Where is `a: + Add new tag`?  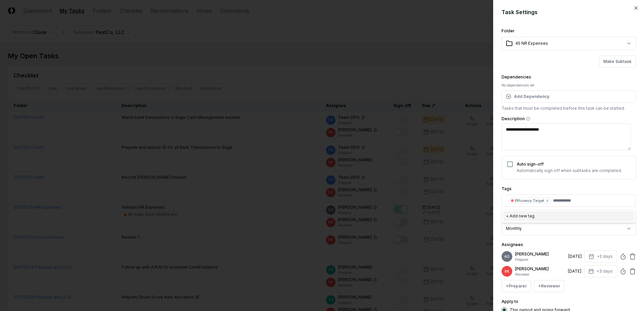 a: + Add new tag is located at coordinates (568, 216).